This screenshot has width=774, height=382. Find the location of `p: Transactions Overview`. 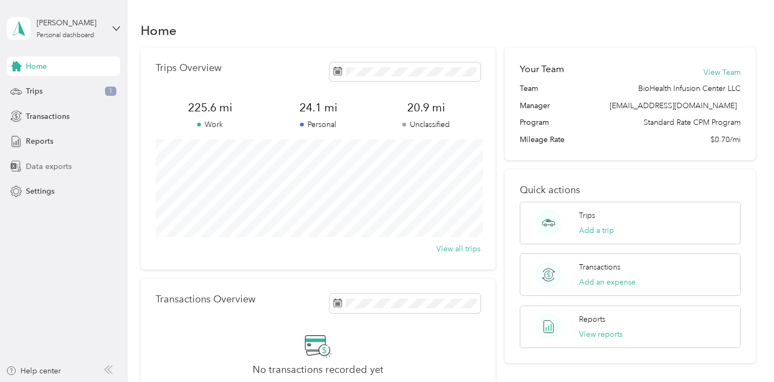

p: Transactions Overview is located at coordinates (205, 299).